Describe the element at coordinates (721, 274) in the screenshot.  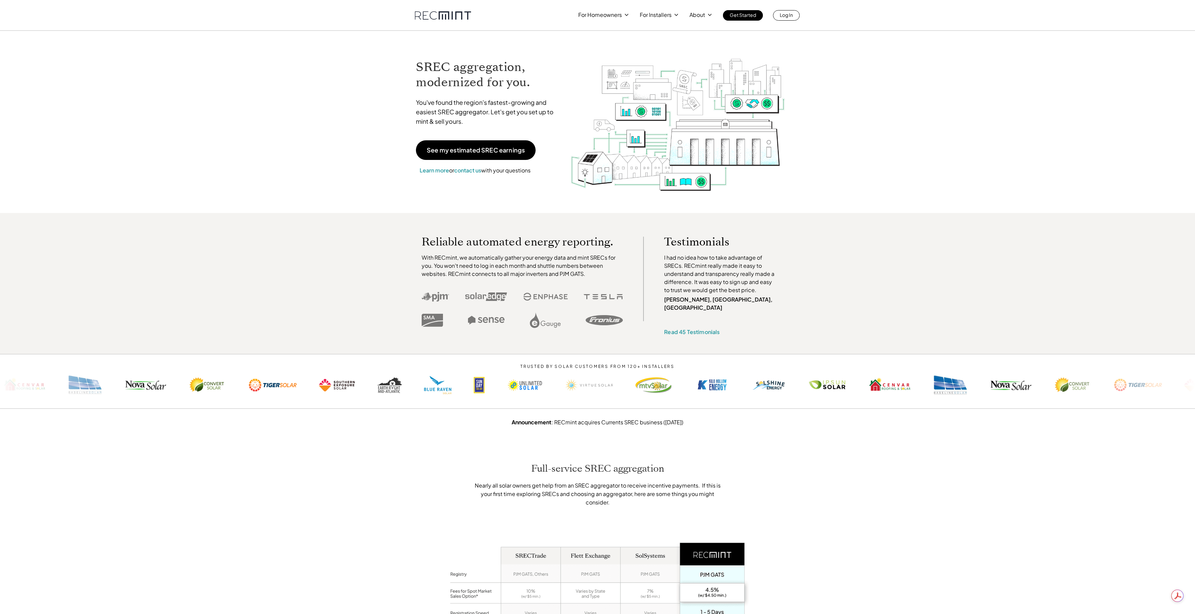
I see `p: I had no idea how to take advantage of SRECs. RECmint really made it easy to understand and trans...` at that location.